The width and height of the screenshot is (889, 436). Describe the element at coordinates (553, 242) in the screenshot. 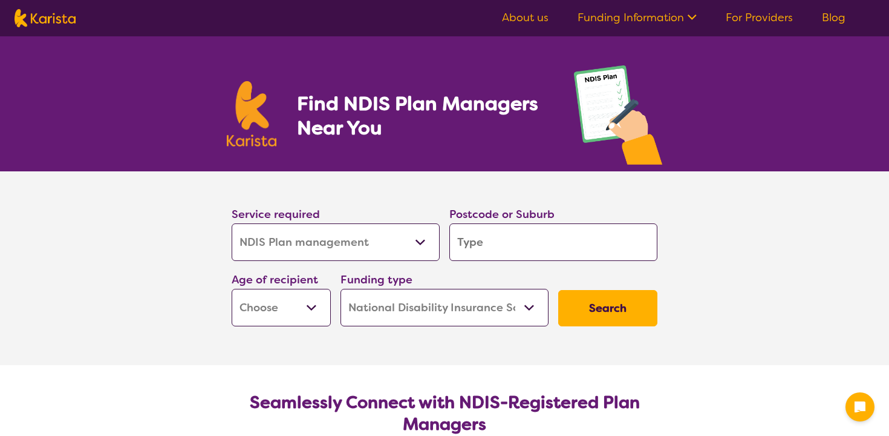

I see `input: Type` at that location.